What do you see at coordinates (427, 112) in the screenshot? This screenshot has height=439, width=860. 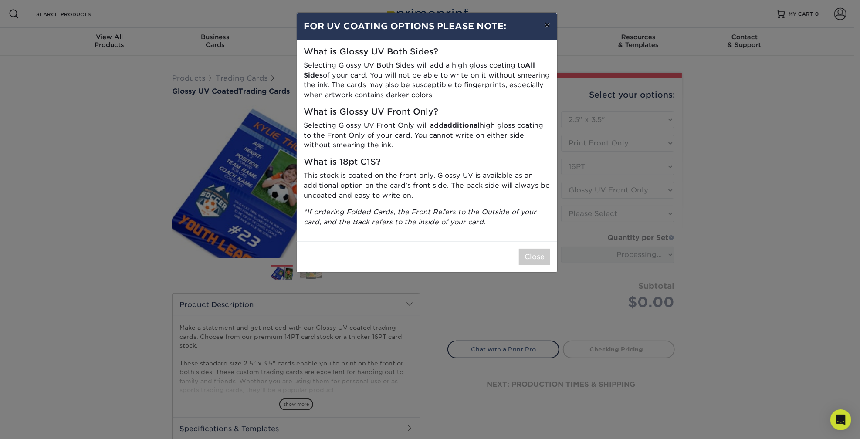 I see `h5: What is Glossy UV Front Only?` at bounding box center [427, 112].